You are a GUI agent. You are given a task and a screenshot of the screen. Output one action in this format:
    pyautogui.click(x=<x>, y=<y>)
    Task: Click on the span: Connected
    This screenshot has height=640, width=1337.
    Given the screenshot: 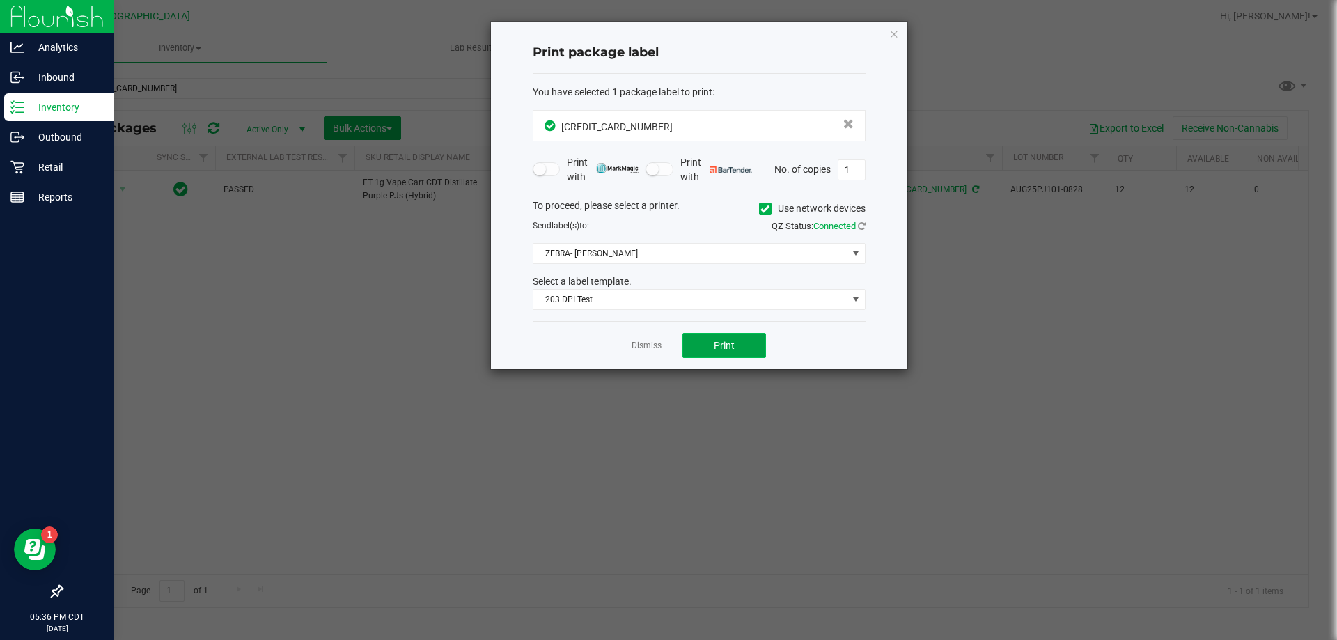 What is the action you would take?
    pyautogui.click(x=834, y=226)
    